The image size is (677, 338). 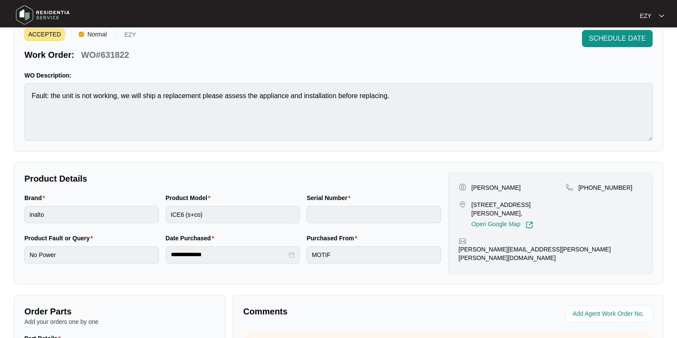 I want to click on input: Product Fault or Query, so click(x=92, y=255).